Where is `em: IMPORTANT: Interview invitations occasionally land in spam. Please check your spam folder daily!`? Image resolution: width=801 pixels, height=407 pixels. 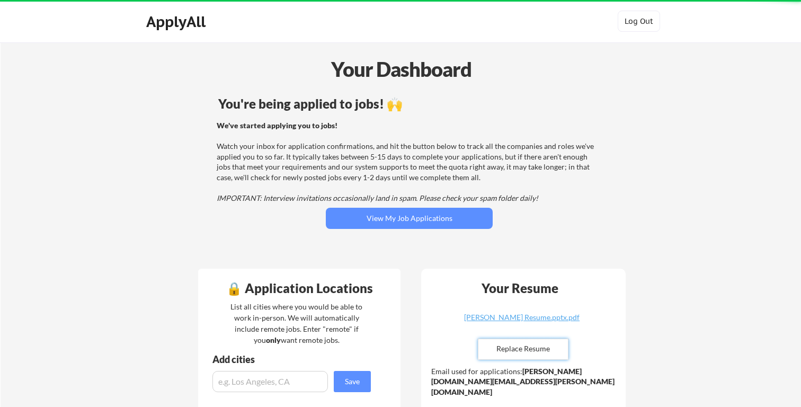
em: IMPORTANT: Interview invitations occasionally land in spam. Please check your spam folder daily! is located at coordinates (377, 198).